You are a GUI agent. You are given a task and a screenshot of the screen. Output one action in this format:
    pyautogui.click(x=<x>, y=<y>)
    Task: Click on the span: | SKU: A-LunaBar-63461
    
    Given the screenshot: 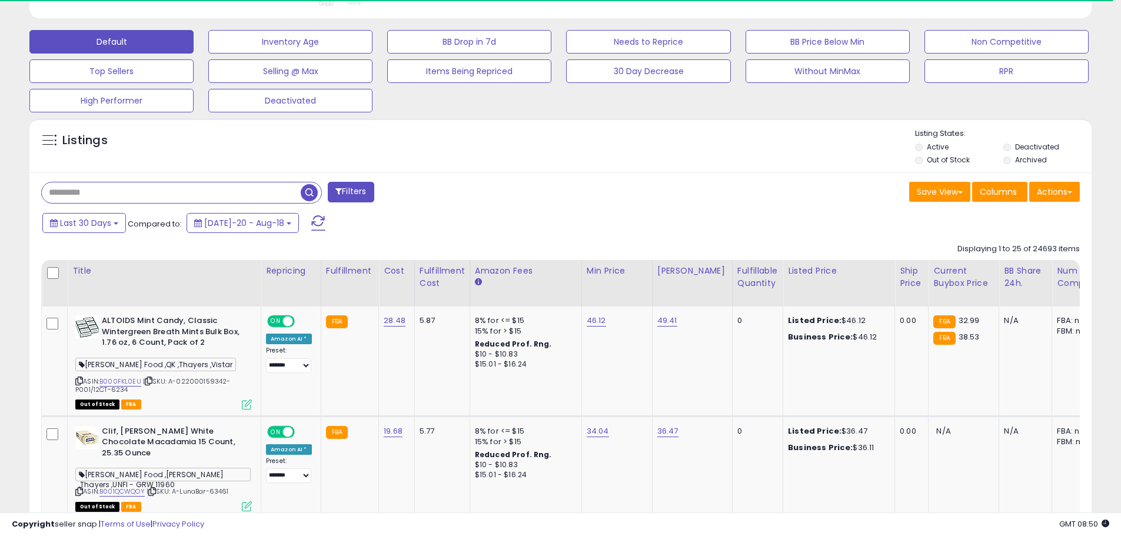 What is the action you would take?
    pyautogui.click(x=188, y=491)
    